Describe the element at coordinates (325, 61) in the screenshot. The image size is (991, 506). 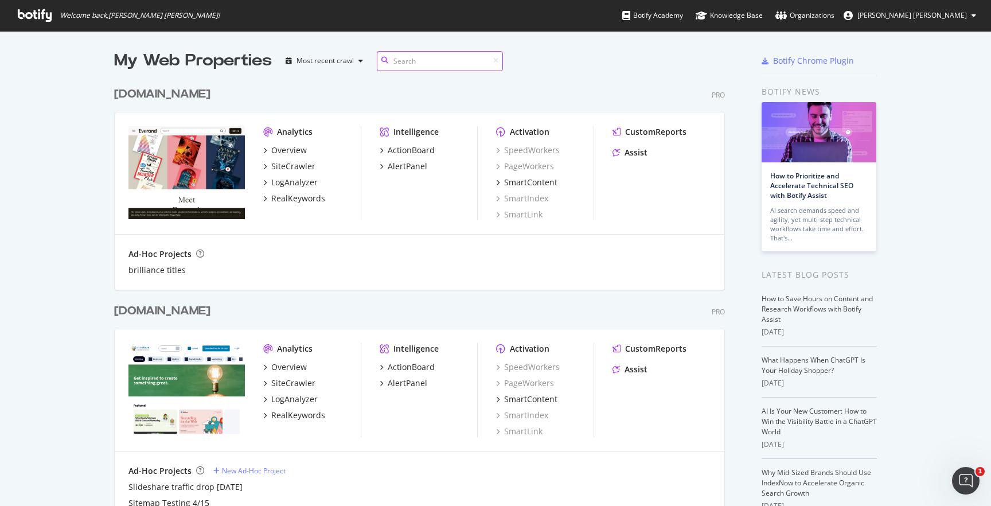
I see `div: Most recent crawl` at that location.